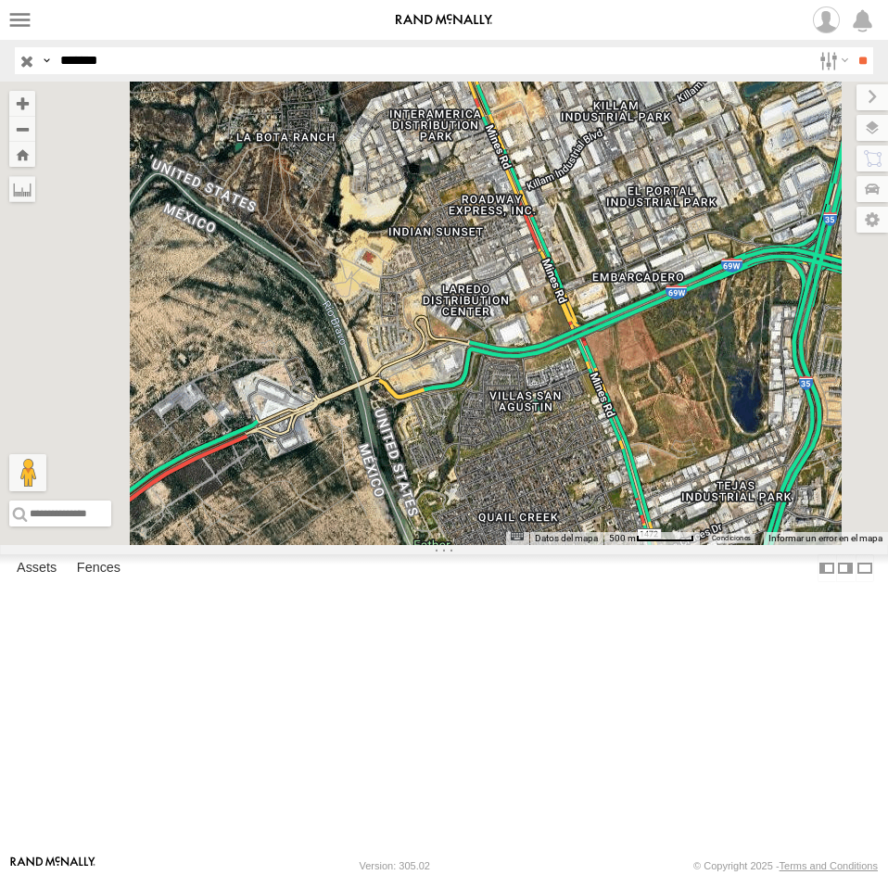 This screenshot has height=875, width=888. What do you see at coordinates (98, 568) in the screenshot?
I see `label: Fences` at bounding box center [98, 568].